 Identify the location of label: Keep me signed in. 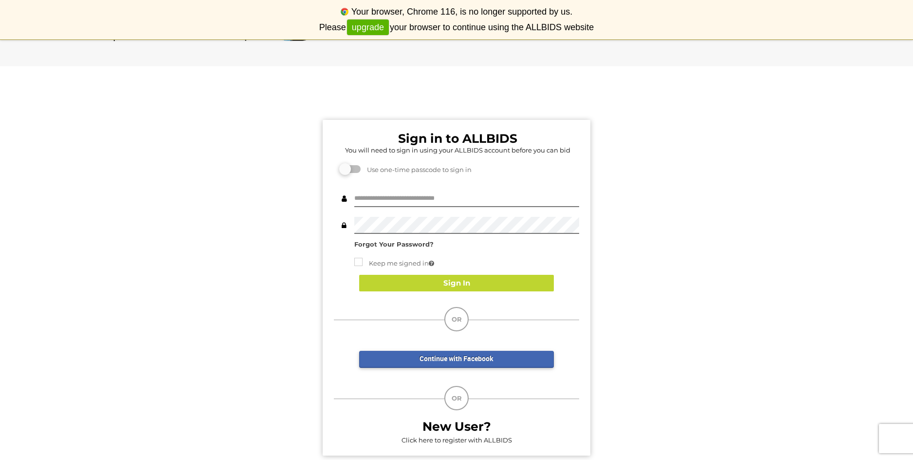
(394, 263).